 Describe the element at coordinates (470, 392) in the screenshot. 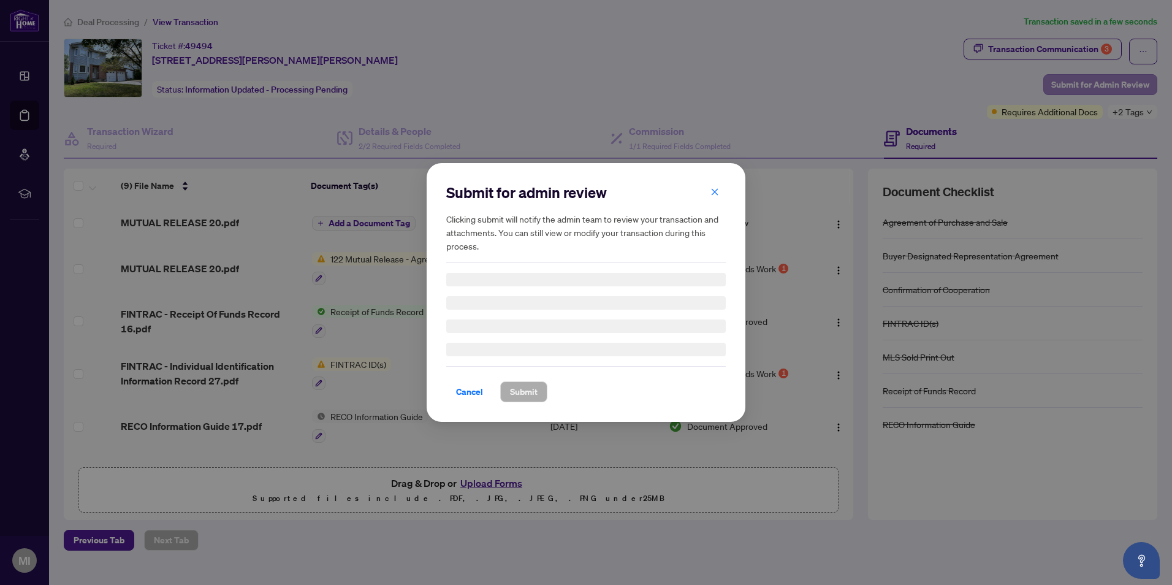

I see `button: Cancel` at that location.